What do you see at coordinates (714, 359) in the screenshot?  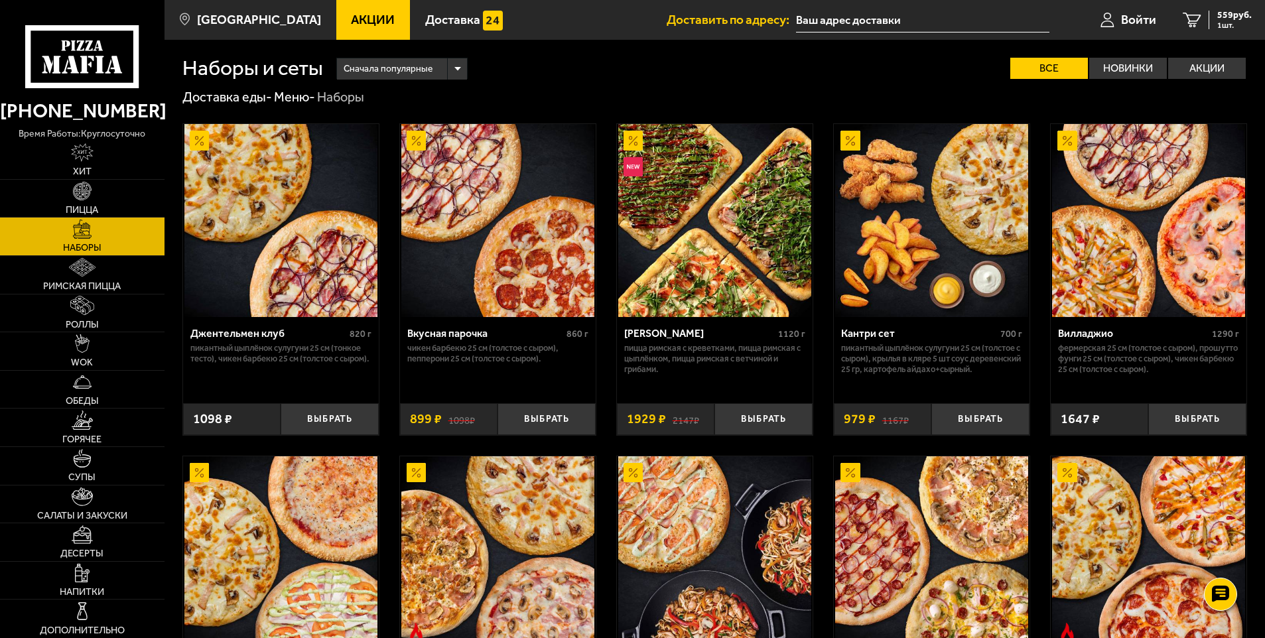 I see `p: Пицца Римская с креветками, Пицца Римская с цыплёнком, Пицца Римская с ветчиной и грибами.` at bounding box center [714, 359].